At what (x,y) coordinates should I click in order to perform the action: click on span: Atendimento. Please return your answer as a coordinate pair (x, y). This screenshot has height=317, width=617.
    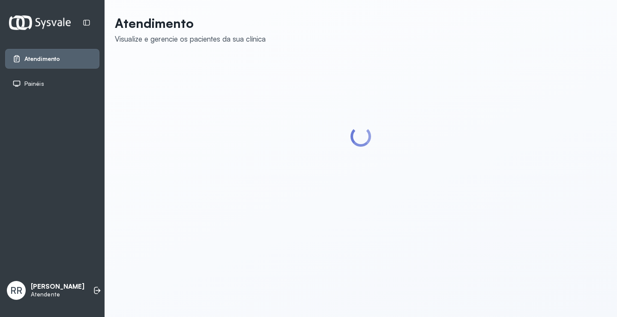
    Looking at the image, I should click on (42, 59).